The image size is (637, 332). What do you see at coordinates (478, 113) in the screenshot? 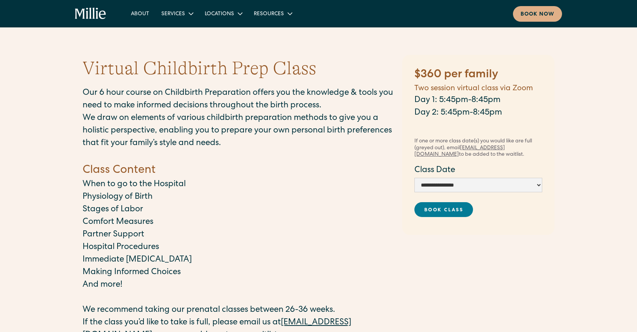
I see `p: Day 2: 5:45pm-8:45pm` at bounding box center [478, 113].